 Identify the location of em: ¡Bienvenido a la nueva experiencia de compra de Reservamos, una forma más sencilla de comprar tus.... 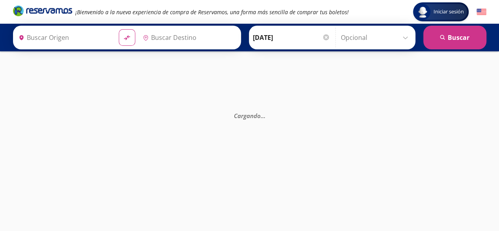
(212, 12).